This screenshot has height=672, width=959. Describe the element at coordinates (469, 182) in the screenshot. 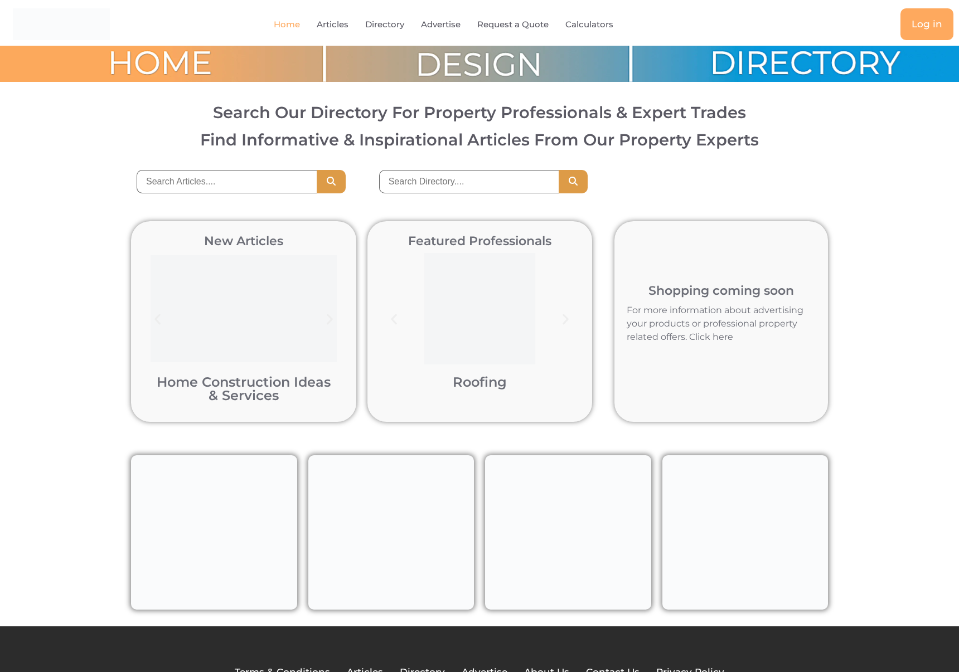

I see `input: Search Directory....` at that location.